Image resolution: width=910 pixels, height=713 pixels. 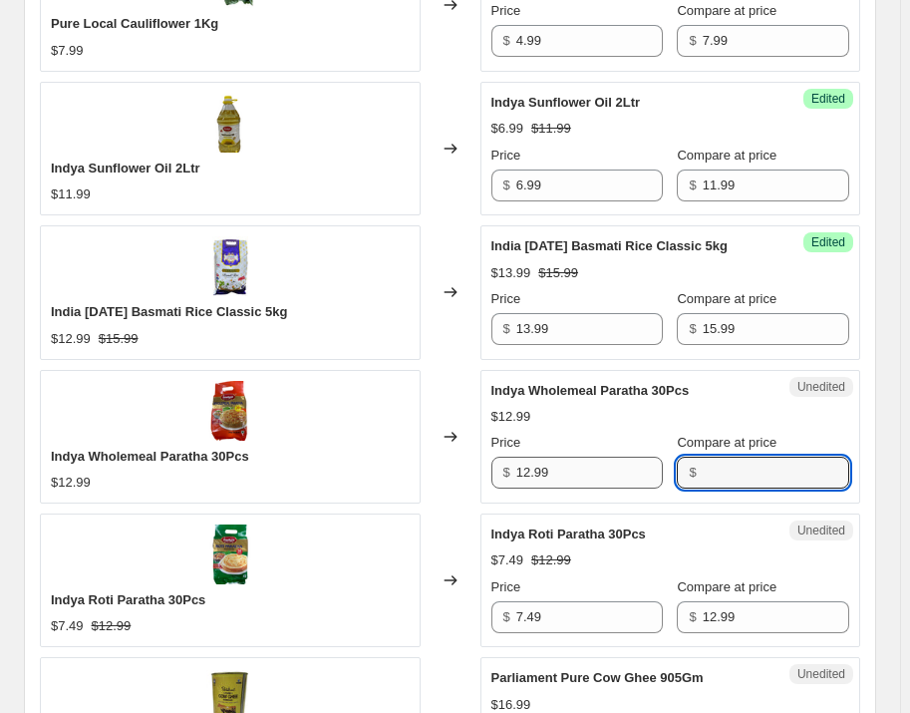 What do you see at coordinates (597, 677) in the screenshot?
I see `span: Parliament Pure Cow Ghee 905Gm` at bounding box center [597, 677].